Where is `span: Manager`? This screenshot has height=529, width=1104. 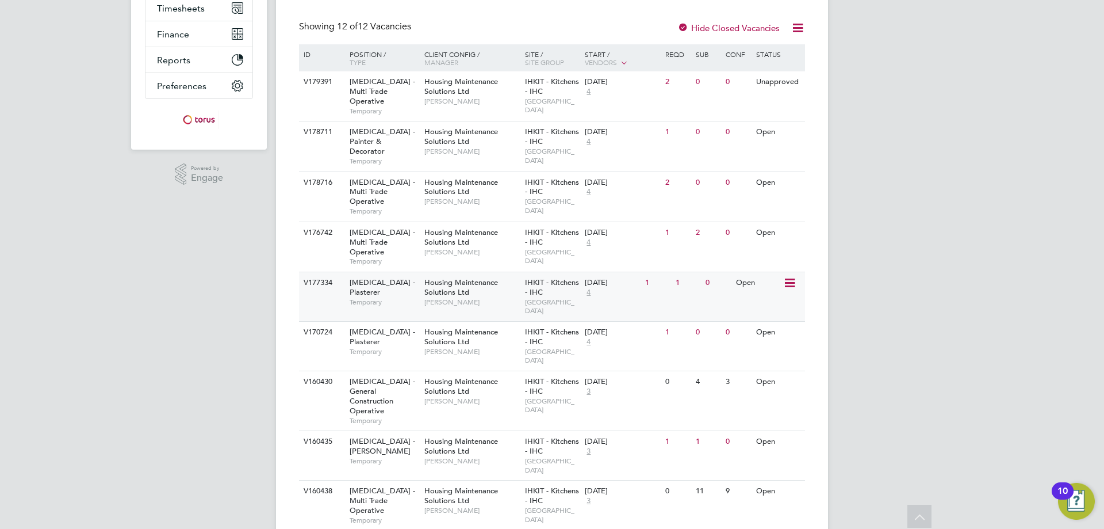 span: Manager is located at coordinates (441, 62).